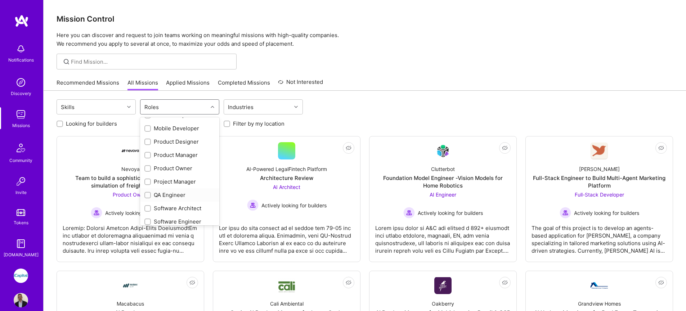 This screenshot has width=686, height=311. I want to click on div: Software Architect, so click(180, 208).